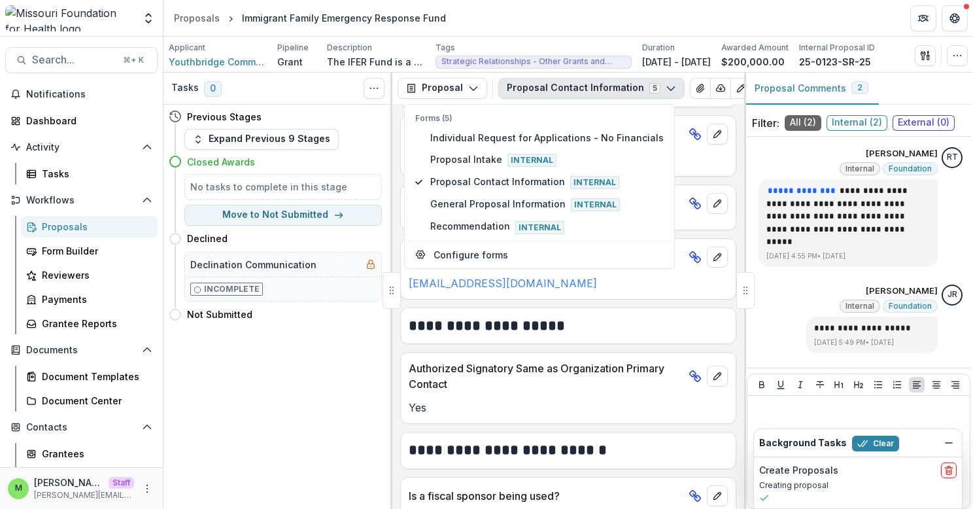 The width and height of the screenshot is (973, 509). I want to click on div: Mary, so click(18, 488).